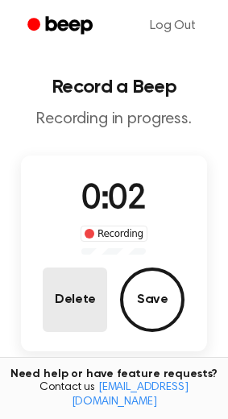 The height and width of the screenshot is (419, 228). Describe the element at coordinates (114, 119) in the screenshot. I see `p: Recording in progress.` at that location.